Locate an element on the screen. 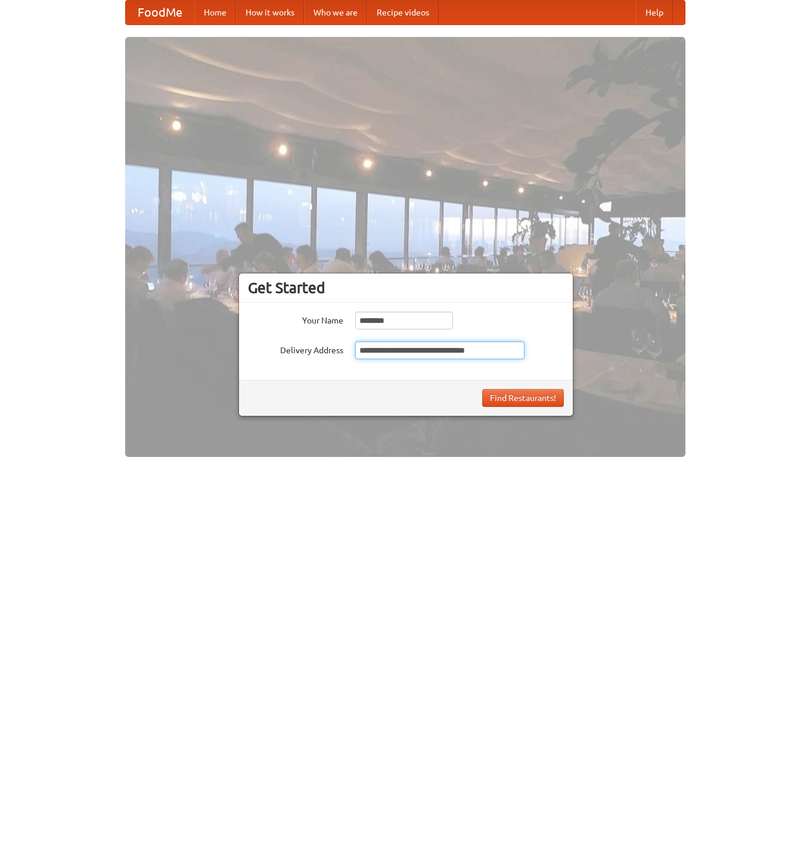  label: Your Name is located at coordinates (296, 319).